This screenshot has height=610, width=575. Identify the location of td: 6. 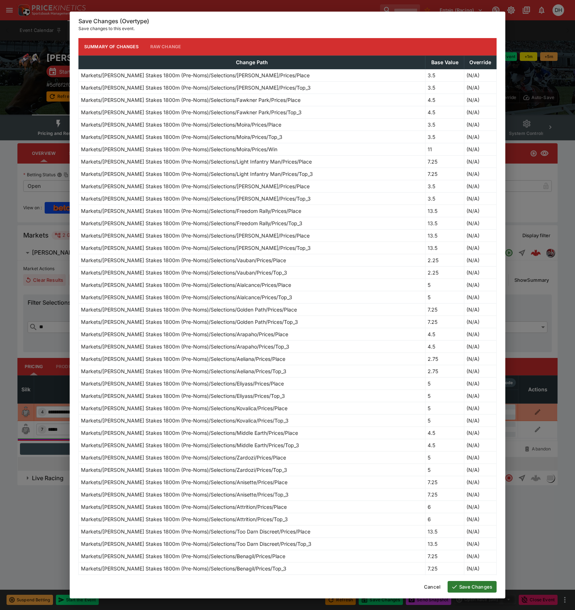
(445, 519).